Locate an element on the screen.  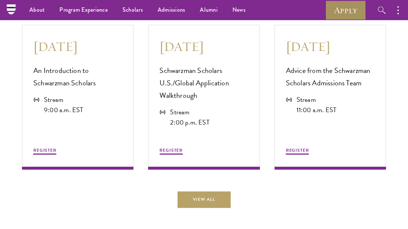
a: View All is located at coordinates (204, 200).